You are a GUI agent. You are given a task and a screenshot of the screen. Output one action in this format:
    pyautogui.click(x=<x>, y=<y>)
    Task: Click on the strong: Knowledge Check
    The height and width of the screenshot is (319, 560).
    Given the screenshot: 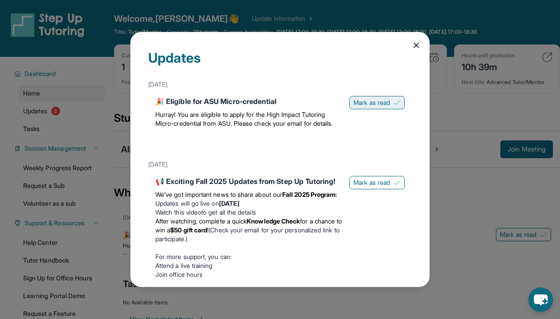 What is the action you would take?
    pyautogui.click(x=273, y=221)
    